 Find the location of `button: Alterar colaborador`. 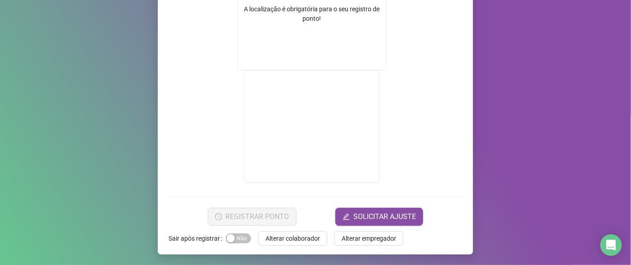

button: Alterar colaborador is located at coordinates (293, 238).